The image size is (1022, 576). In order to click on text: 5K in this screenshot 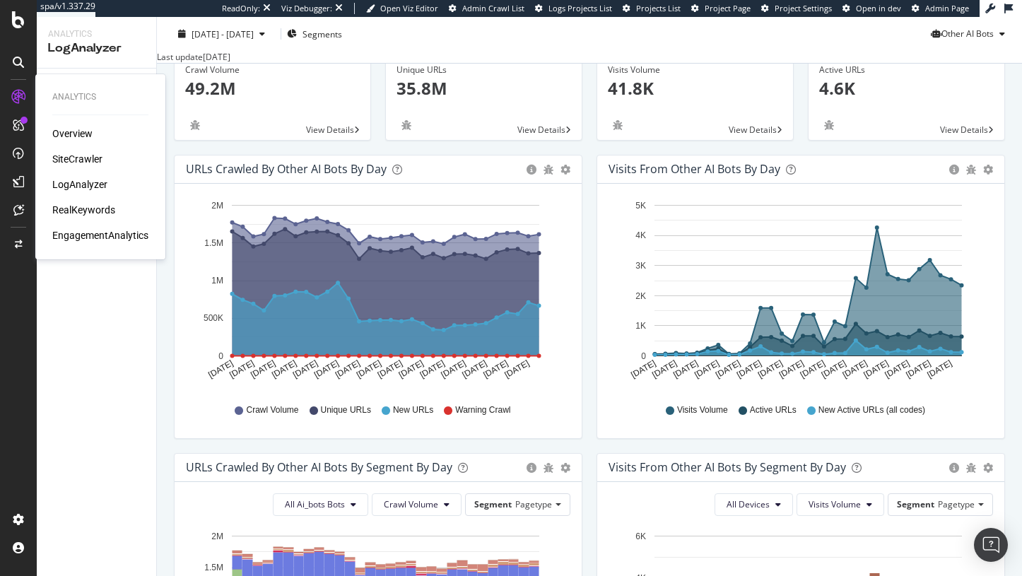, I will do `click(640, 205)`.